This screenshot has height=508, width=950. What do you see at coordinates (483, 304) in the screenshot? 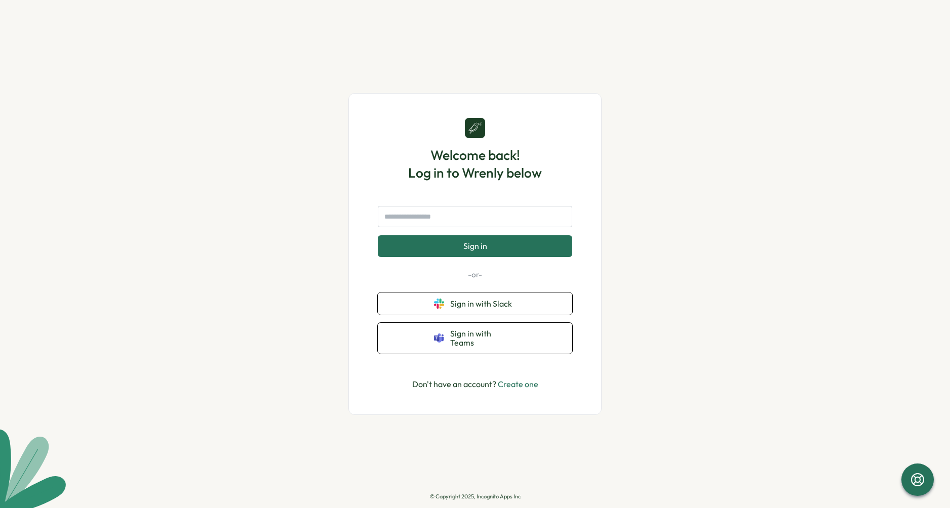
I see `span: Sign in with Slack` at bounding box center [483, 304].